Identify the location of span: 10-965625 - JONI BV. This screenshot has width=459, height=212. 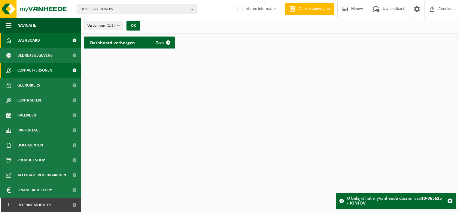
(134, 9).